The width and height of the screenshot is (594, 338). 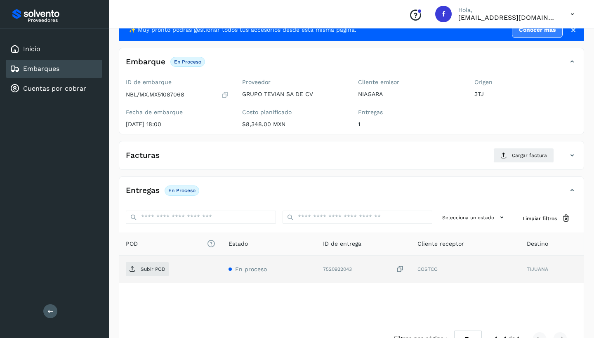 I want to click on p: NBL/MX.MX51087068, so click(x=155, y=94).